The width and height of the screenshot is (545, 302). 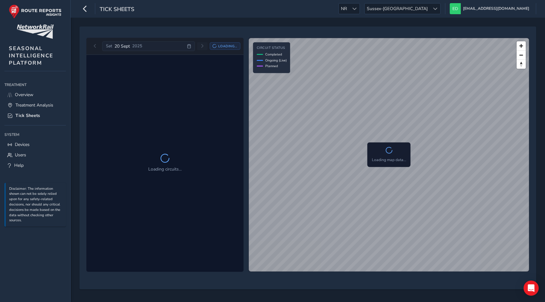 What do you see at coordinates (22, 144) in the screenshot?
I see `span: Devices` at bounding box center [22, 144].